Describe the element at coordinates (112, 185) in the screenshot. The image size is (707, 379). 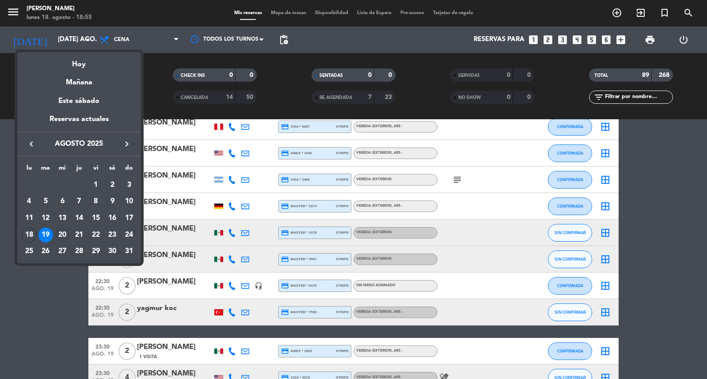
I see `td: 2 de agosto de 2025` at that location.